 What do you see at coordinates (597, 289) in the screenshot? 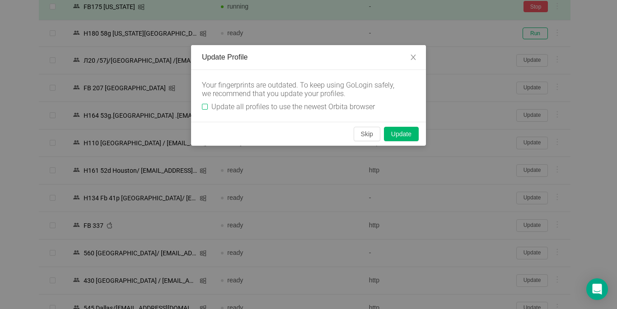
I see `div: Open Intercom Messenger` at bounding box center [597, 289].